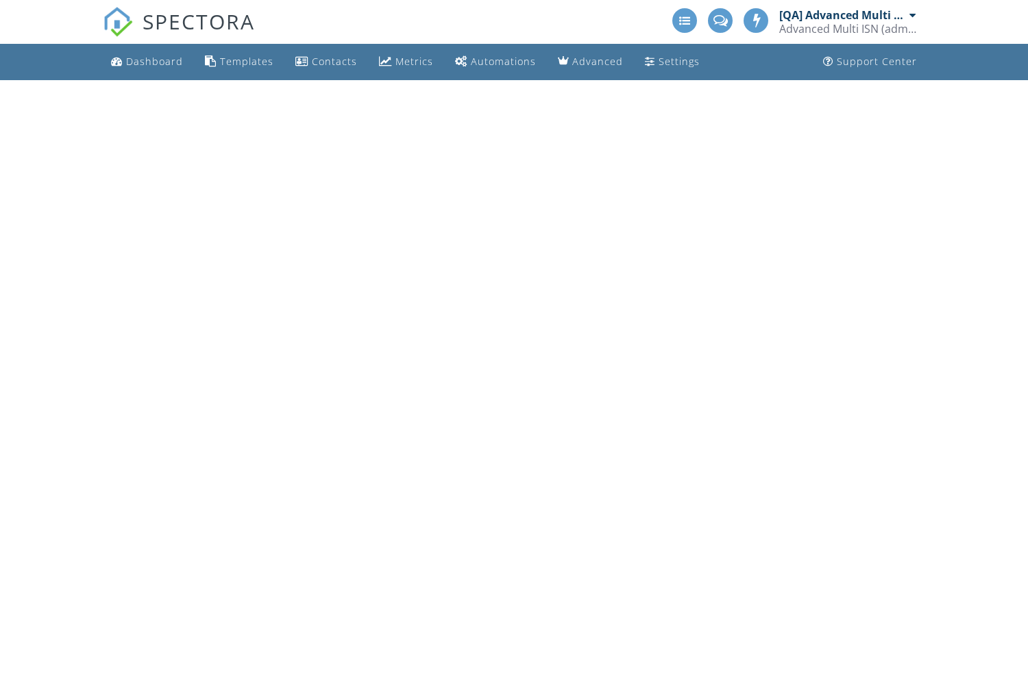 This screenshot has height=685, width=1028. What do you see at coordinates (199, 21) in the screenshot?
I see `span: SPECTORA` at bounding box center [199, 21].